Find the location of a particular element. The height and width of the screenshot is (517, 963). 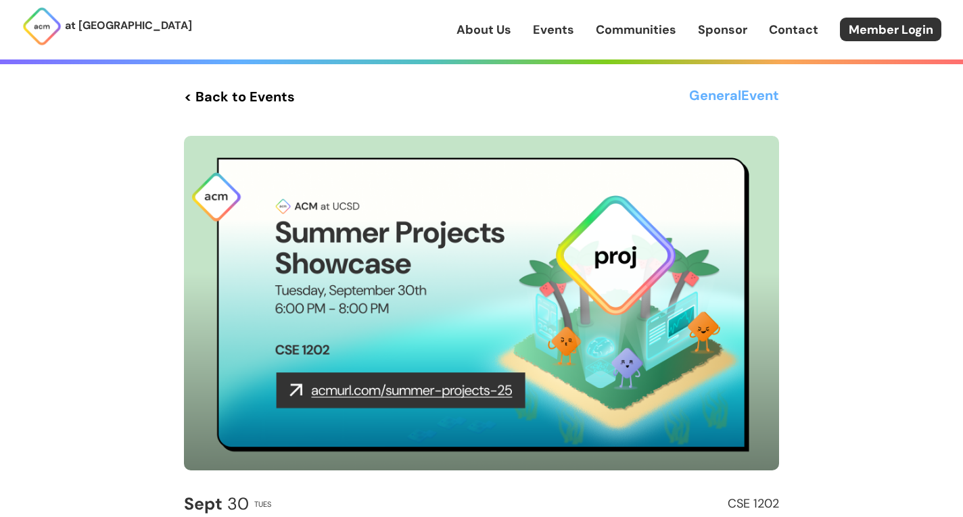

h2: CSE 1202 is located at coordinates (633, 505).